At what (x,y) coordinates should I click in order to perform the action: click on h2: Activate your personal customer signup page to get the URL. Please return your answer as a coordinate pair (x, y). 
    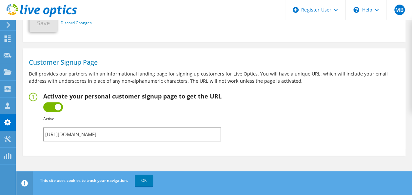
    Looking at the image, I should click on (133, 96).